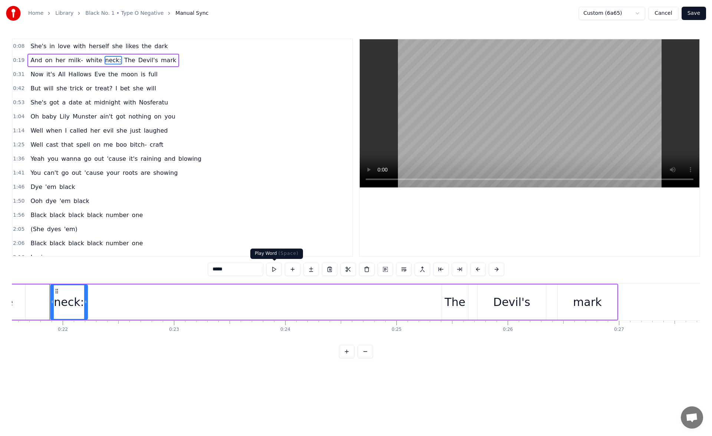 This screenshot has height=436, width=712. Describe the element at coordinates (88, 102) in the screenshot. I see `span: at` at that location.